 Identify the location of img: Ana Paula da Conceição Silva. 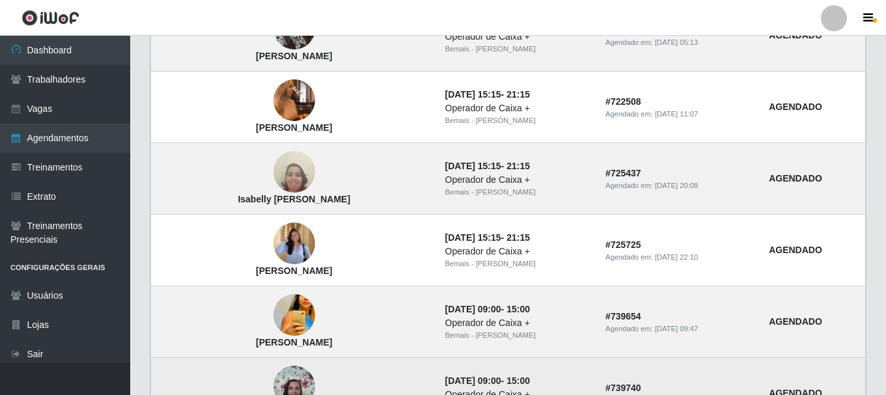
(294, 315).